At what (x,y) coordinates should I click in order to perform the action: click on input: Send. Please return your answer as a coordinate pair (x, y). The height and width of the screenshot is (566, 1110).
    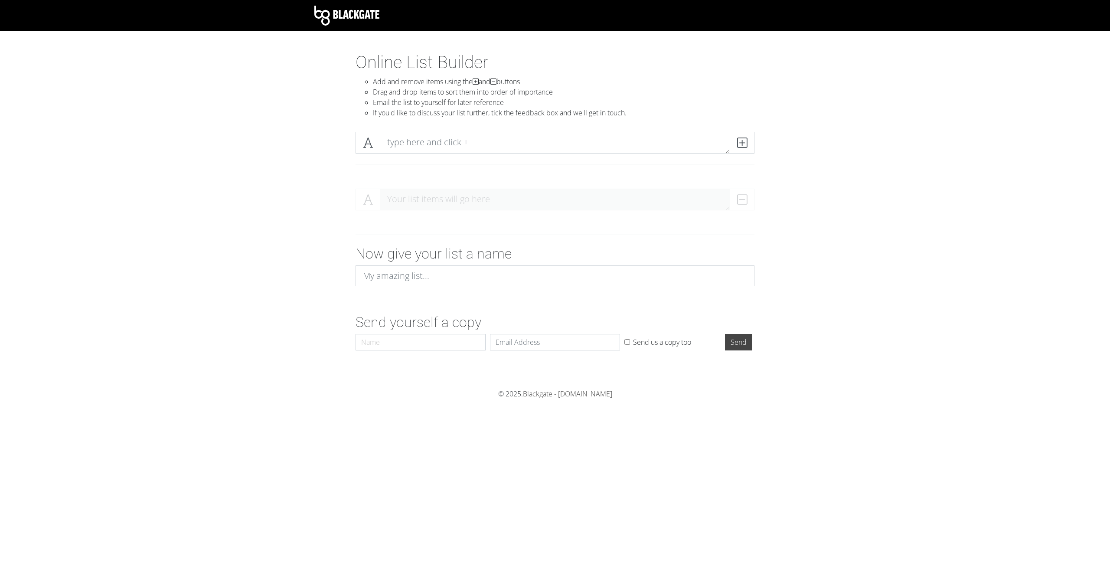
    Looking at the image, I should click on (738, 342).